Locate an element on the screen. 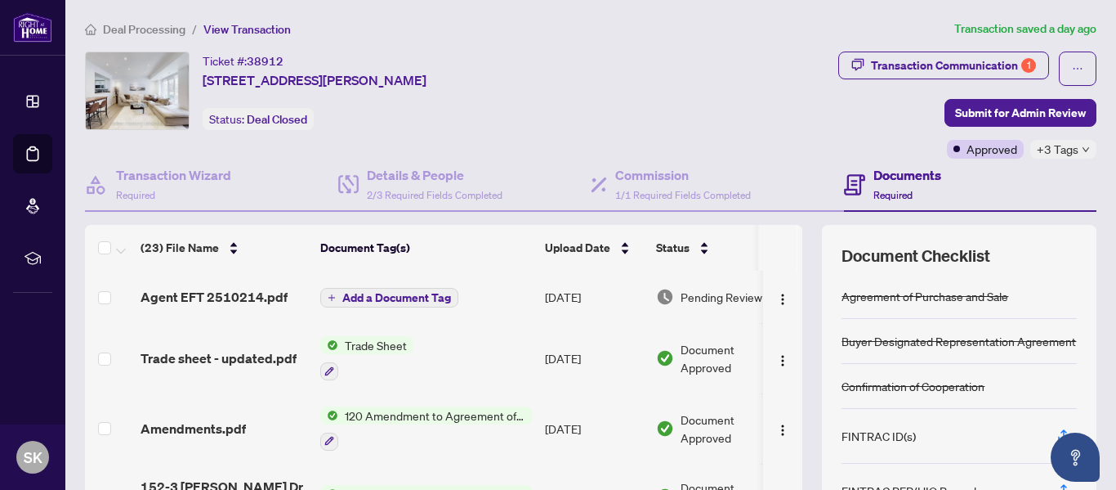 This screenshot has width=1116, height=490. span: Document Checklist is located at coordinates (916, 256).